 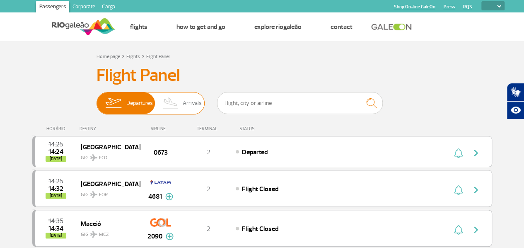 What do you see at coordinates (208, 128) in the screenshot?
I see `div: TERMINAL` at bounding box center [208, 128].